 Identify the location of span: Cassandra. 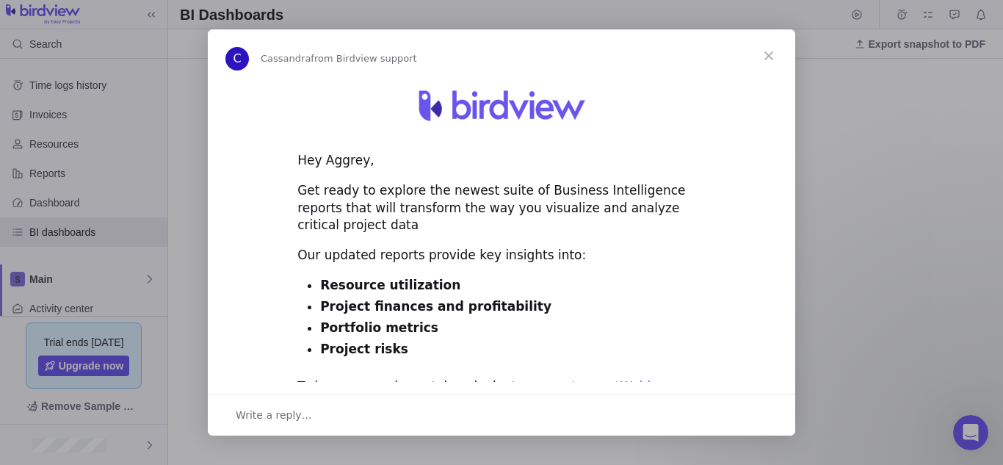
(286, 58).